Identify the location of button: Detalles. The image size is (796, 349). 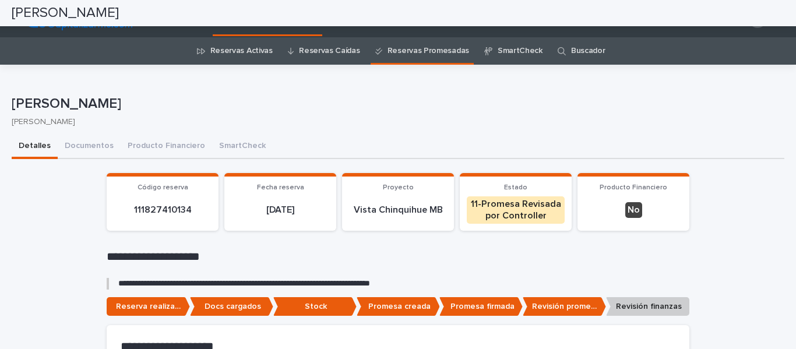
(34, 147).